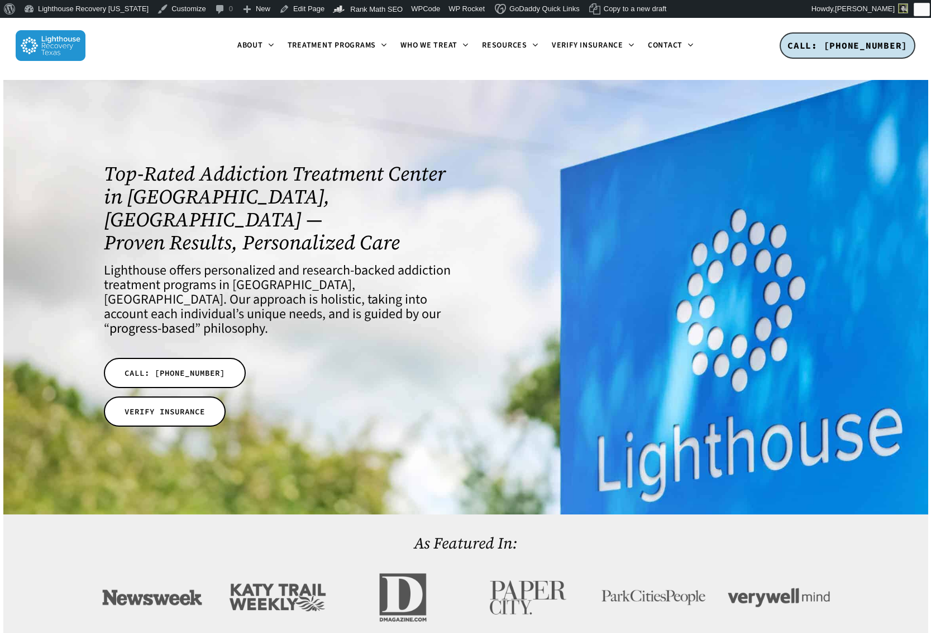 Image resolution: width=931 pixels, height=633 pixels. Describe the element at coordinates (165, 411) in the screenshot. I see `span: VERIFY INSURANCE` at that location.